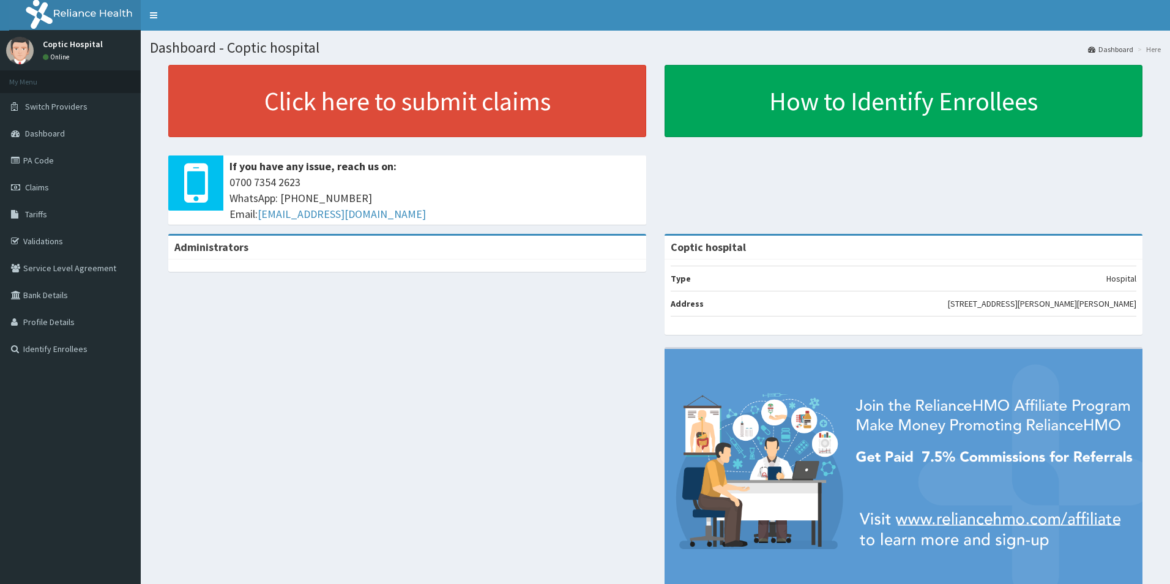  I want to click on span: Switch Providers, so click(56, 106).